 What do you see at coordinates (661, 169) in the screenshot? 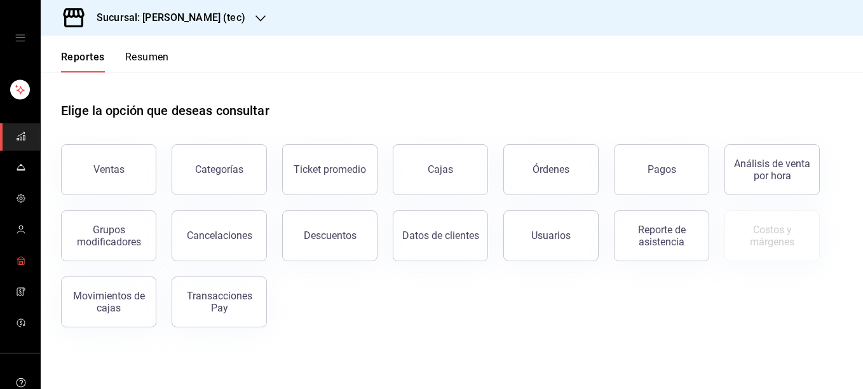
I see `div: Pagos` at bounding box center [661, 169].